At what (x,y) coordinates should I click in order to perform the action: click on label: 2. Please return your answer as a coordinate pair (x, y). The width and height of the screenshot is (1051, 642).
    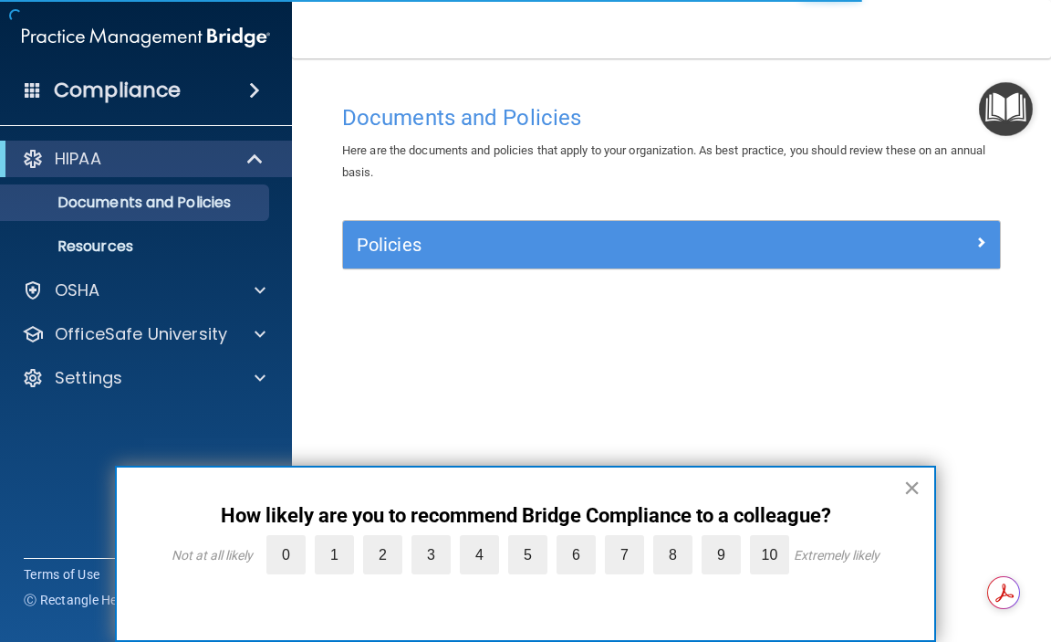
    Looking at the image, I should click on (382, 554).